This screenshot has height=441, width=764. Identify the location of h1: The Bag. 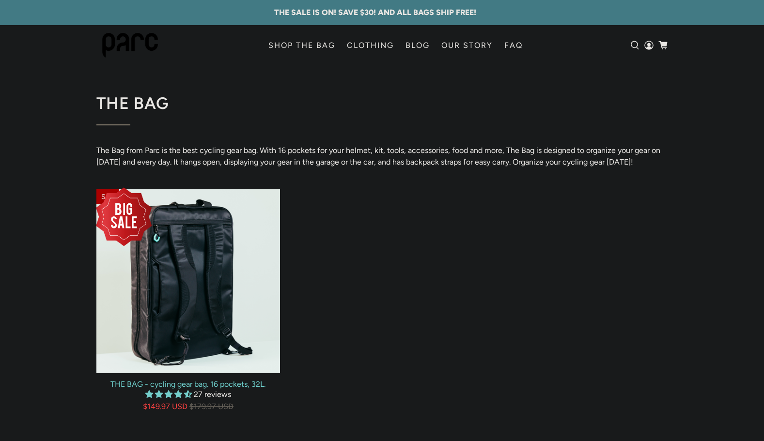
(133, 104).